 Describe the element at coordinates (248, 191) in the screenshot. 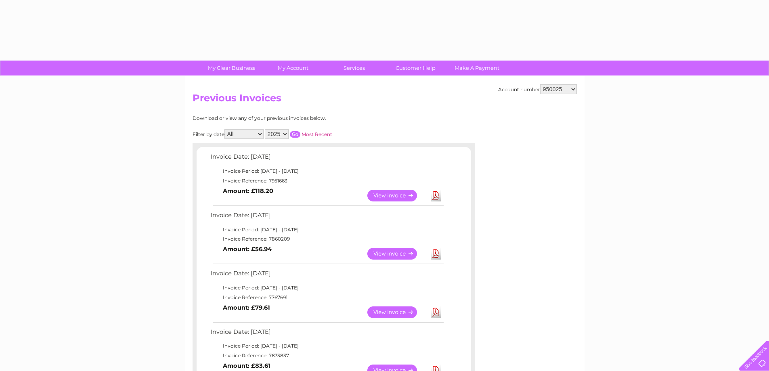

I see `b: Amount: £118.20` at that location.